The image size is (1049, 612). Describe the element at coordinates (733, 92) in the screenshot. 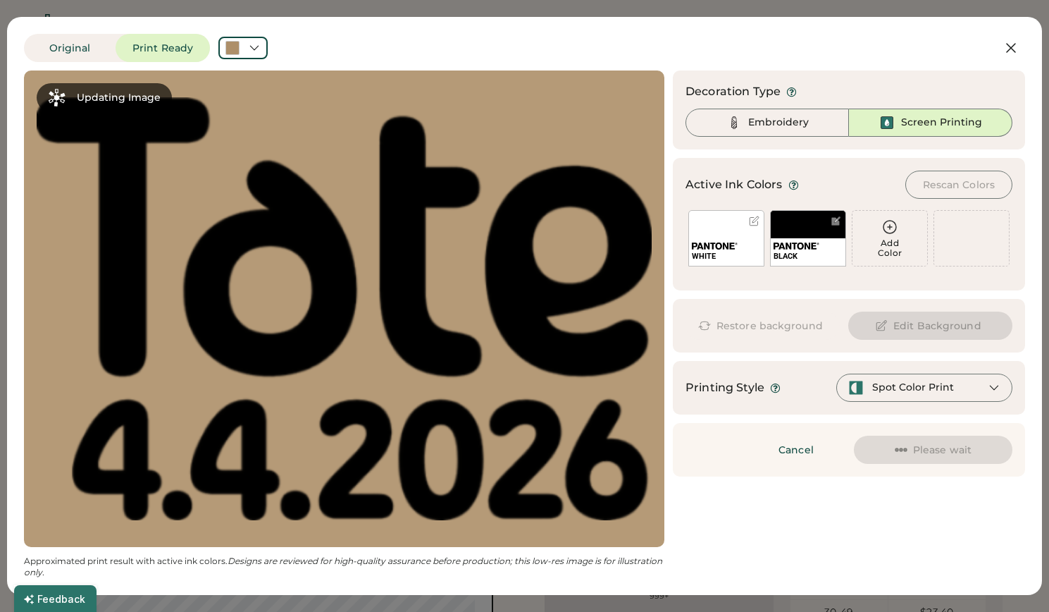

I see `div: Decoration Type` at that location.